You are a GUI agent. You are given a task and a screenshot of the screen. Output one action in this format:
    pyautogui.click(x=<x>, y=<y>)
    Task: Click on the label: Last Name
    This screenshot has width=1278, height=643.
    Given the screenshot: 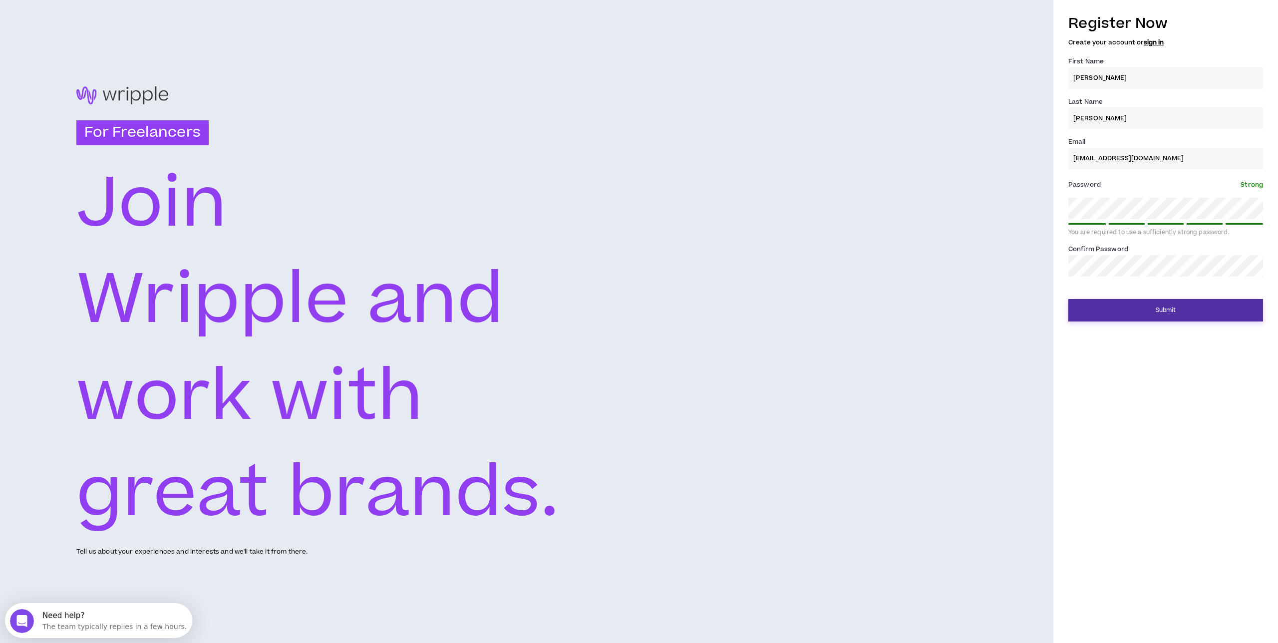 What is the action you would take?
    pyautogui.click(x=1085, y=102)
    